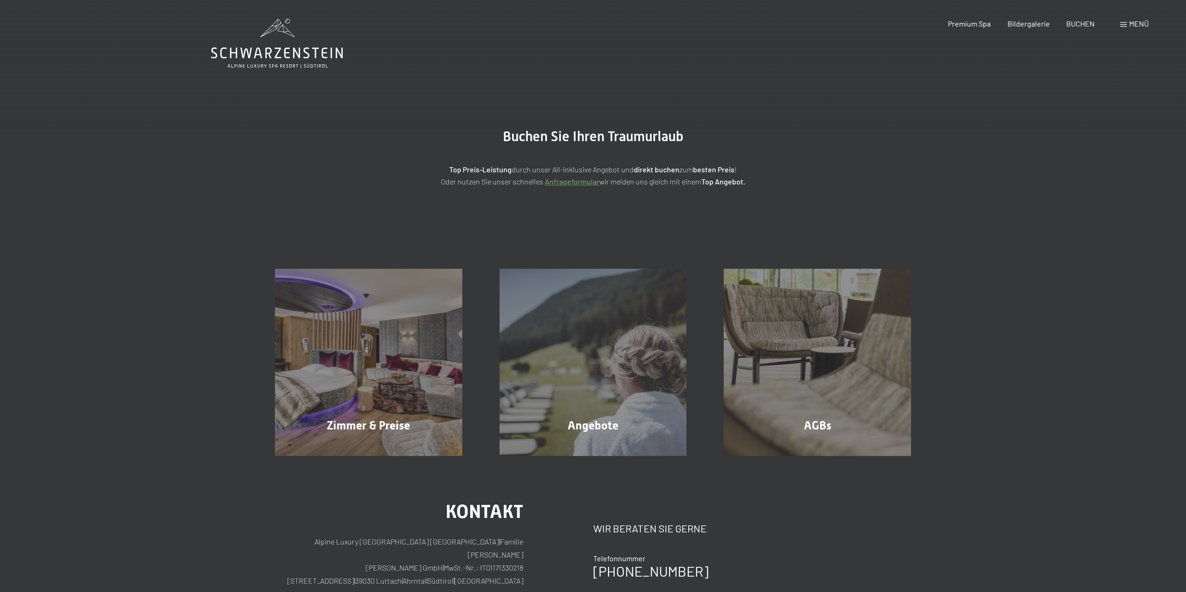 The width and height of the screenshot is (1186, 592). I want to click on a: Buchung Zimmer & Preise, so click(369, 363).